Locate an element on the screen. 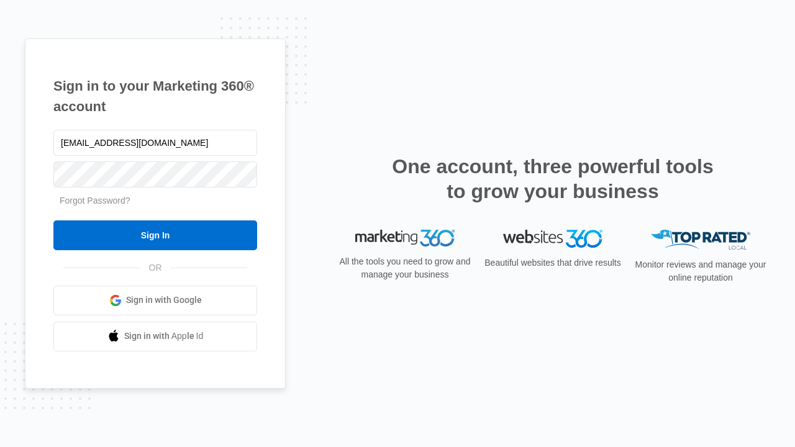 This screenshot has height=447, width=795. h2: One account, three powerful tools to grow your business is located at coordinates (553, 179).